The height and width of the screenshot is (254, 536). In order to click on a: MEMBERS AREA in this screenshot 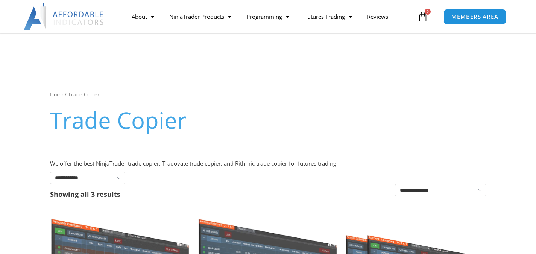, I will do `click(474, 17)`.